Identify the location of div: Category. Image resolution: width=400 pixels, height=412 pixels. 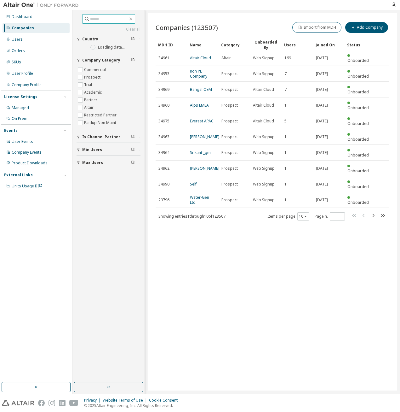
(234, 45).